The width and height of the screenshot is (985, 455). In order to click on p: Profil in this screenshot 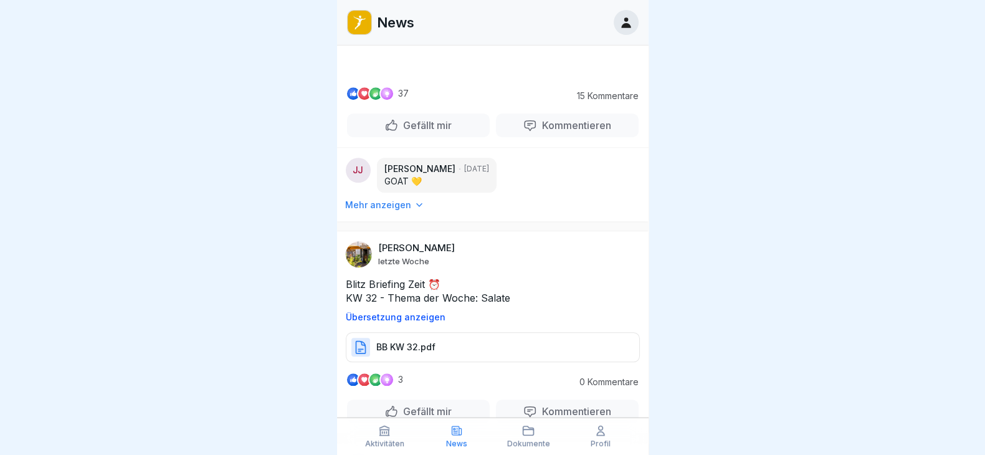, I will do `click(601, 444)`.